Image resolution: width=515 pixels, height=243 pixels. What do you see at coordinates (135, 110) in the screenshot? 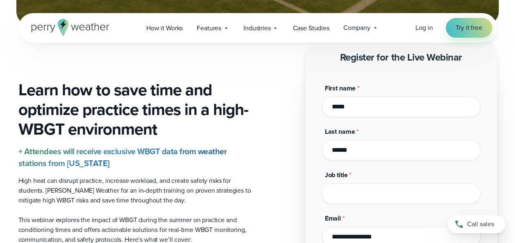
I see `h3: Learn how to save time and optimize practice times in a high-WBGT environment` at bounding box center [135, 110].